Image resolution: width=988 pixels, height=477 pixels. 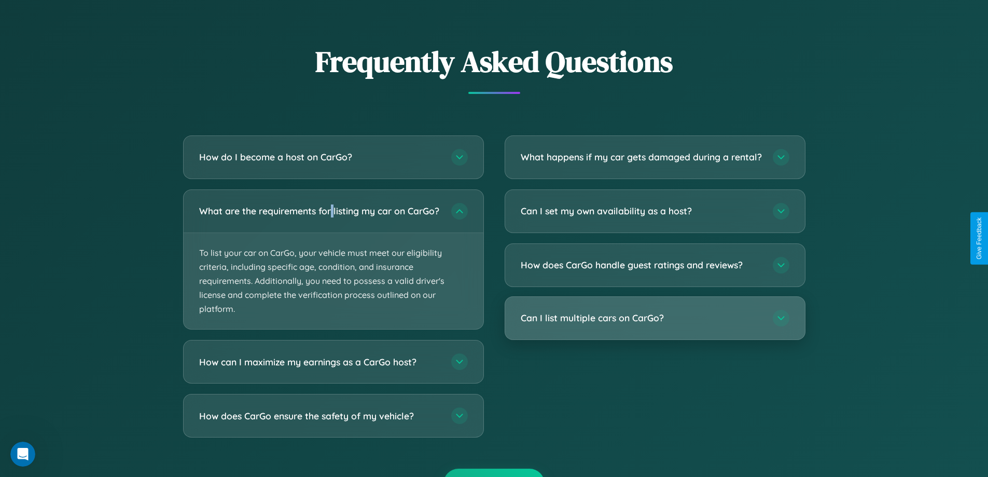 I want to click on h3: How can I maximize my earnings as a CarGo host?, so click(x=320, y=362).